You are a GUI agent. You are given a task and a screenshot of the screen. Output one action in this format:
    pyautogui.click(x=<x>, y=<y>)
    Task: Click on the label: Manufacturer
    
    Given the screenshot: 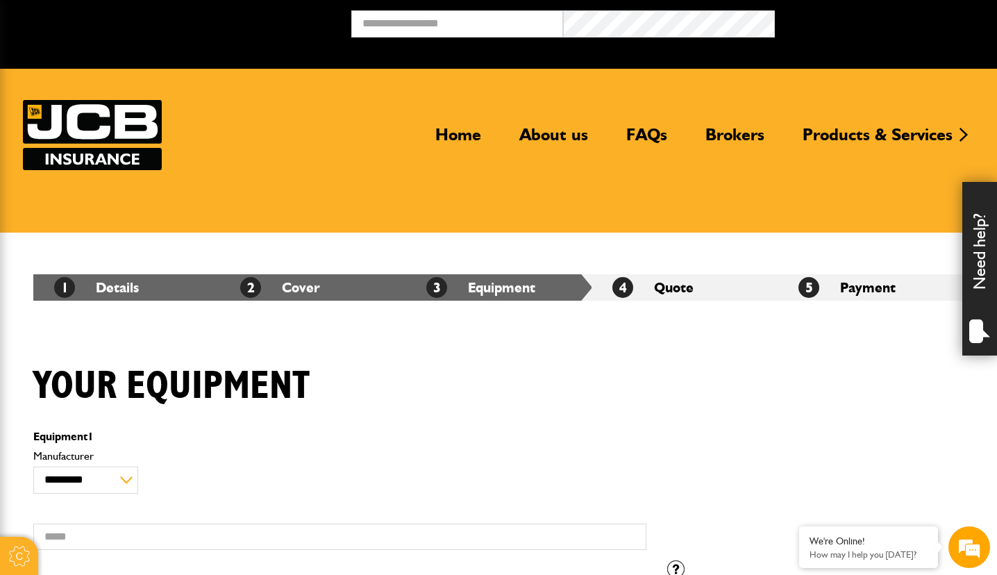 What is the action you would take?
    pyautogui.click(x=340, y=456)
    